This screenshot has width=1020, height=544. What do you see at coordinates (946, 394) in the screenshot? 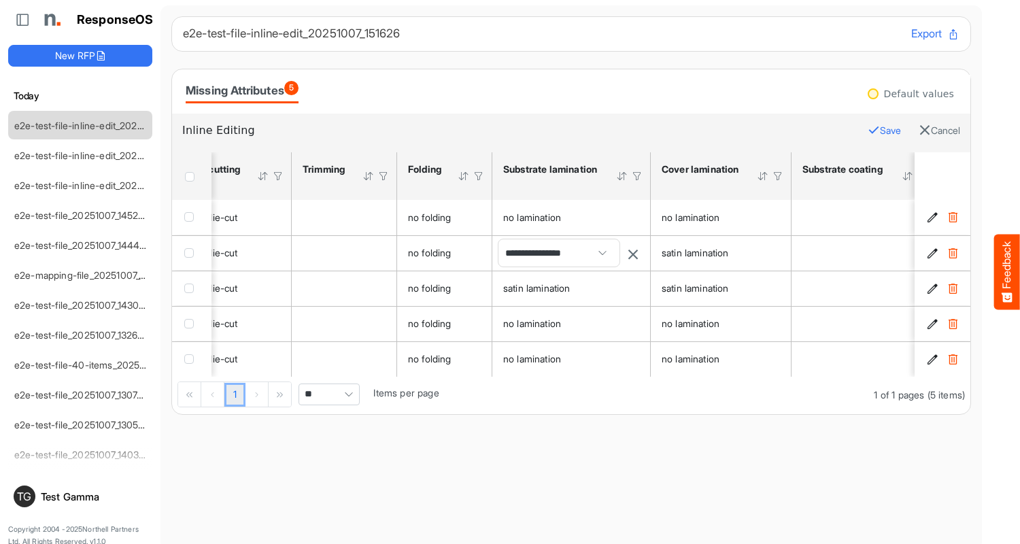
I see `span: (5 items)` at bounding box center [946, 394].